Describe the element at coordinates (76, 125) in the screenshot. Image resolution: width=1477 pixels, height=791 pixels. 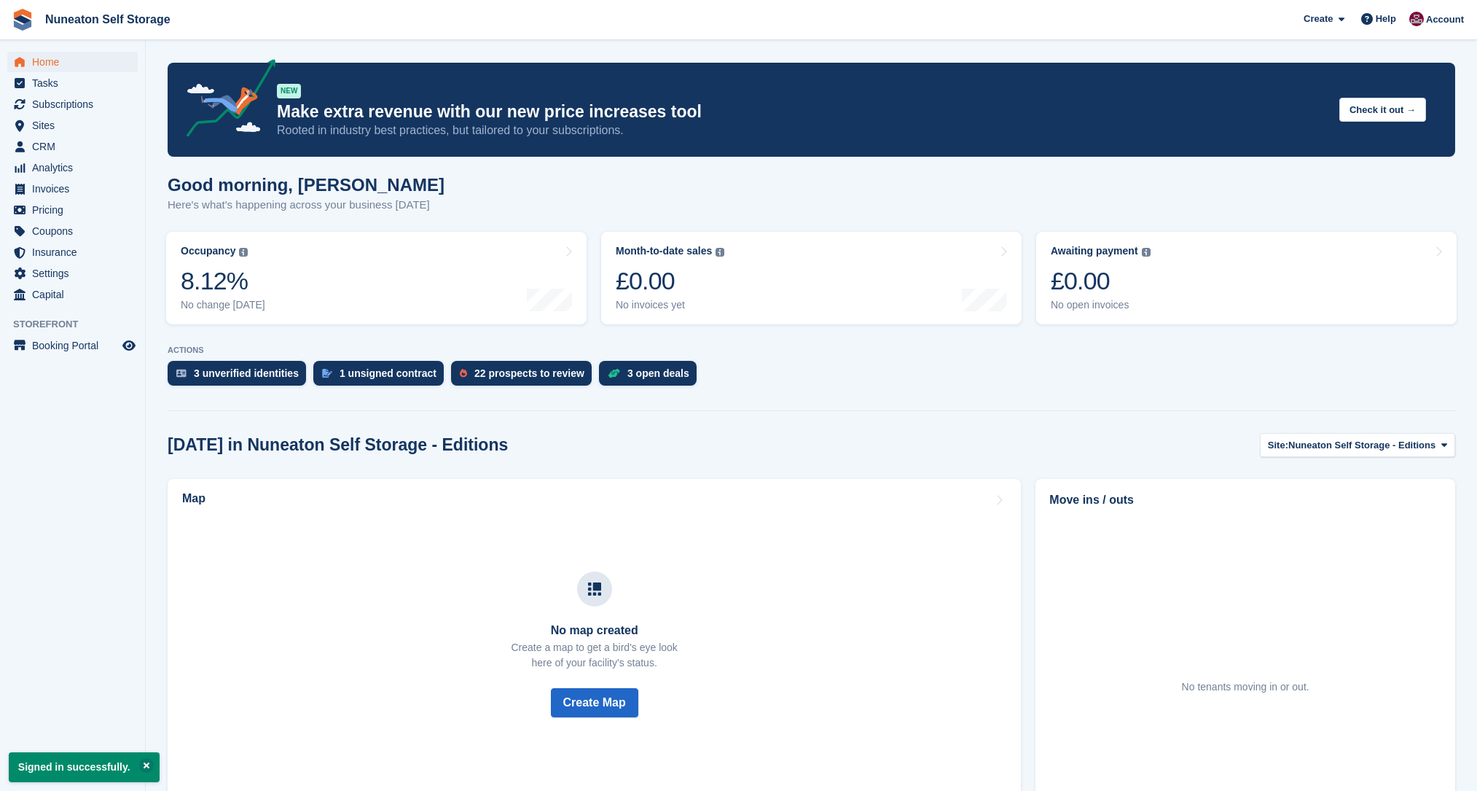
I see `span: Sites` at that location.